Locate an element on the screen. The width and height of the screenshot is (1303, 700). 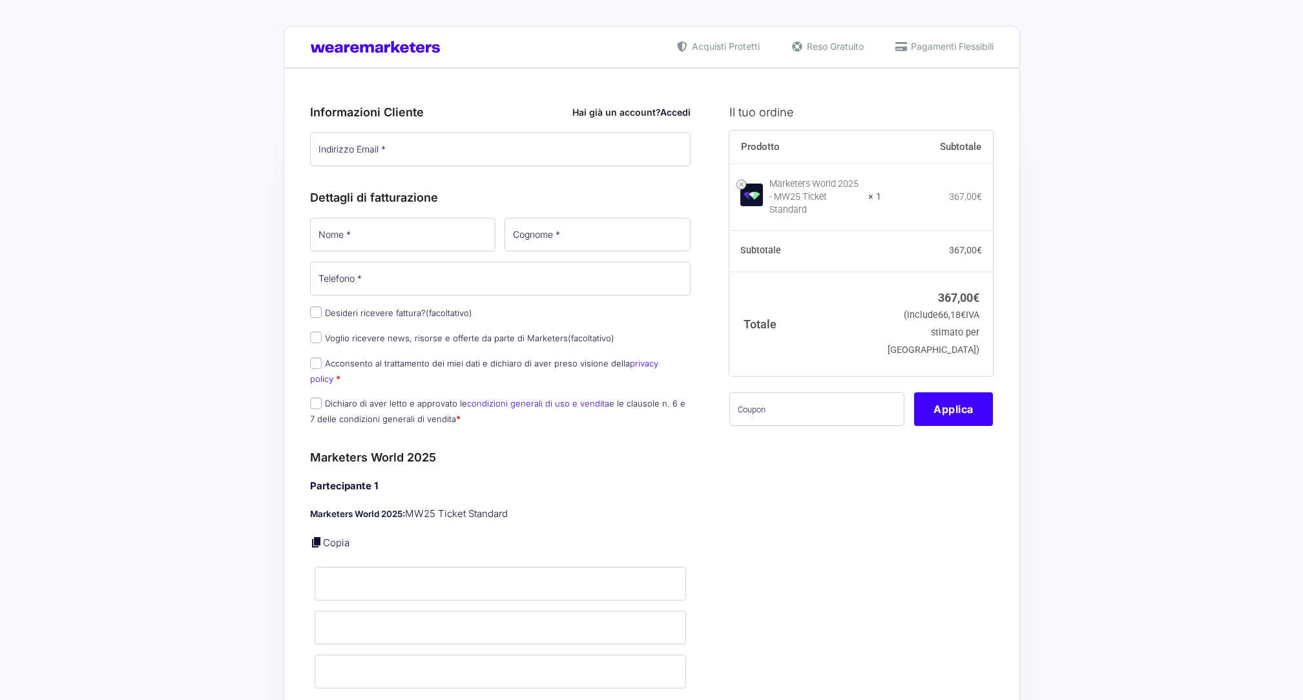
strong: Marketers World 2025: is located at coordinates (357, 514).